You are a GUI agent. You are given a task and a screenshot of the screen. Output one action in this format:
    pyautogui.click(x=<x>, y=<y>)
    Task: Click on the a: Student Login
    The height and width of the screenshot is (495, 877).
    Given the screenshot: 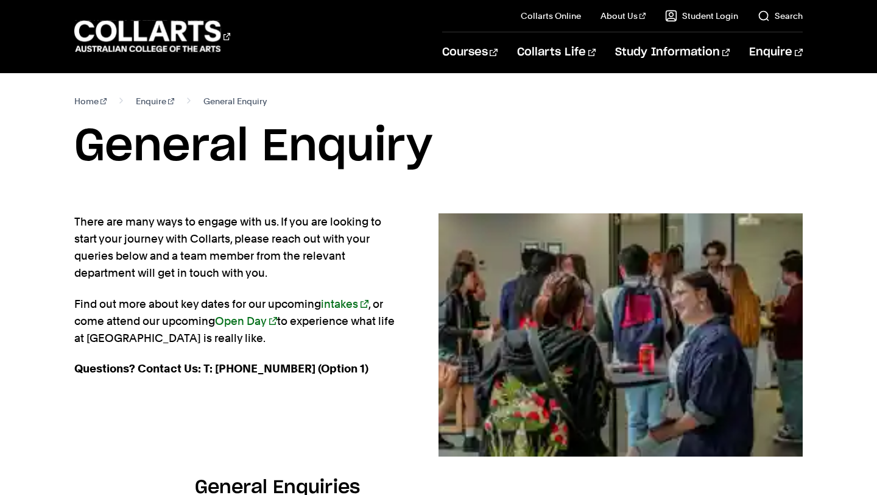 What is the action you would take?
    pyautogui.click(x=702, y=16)
    